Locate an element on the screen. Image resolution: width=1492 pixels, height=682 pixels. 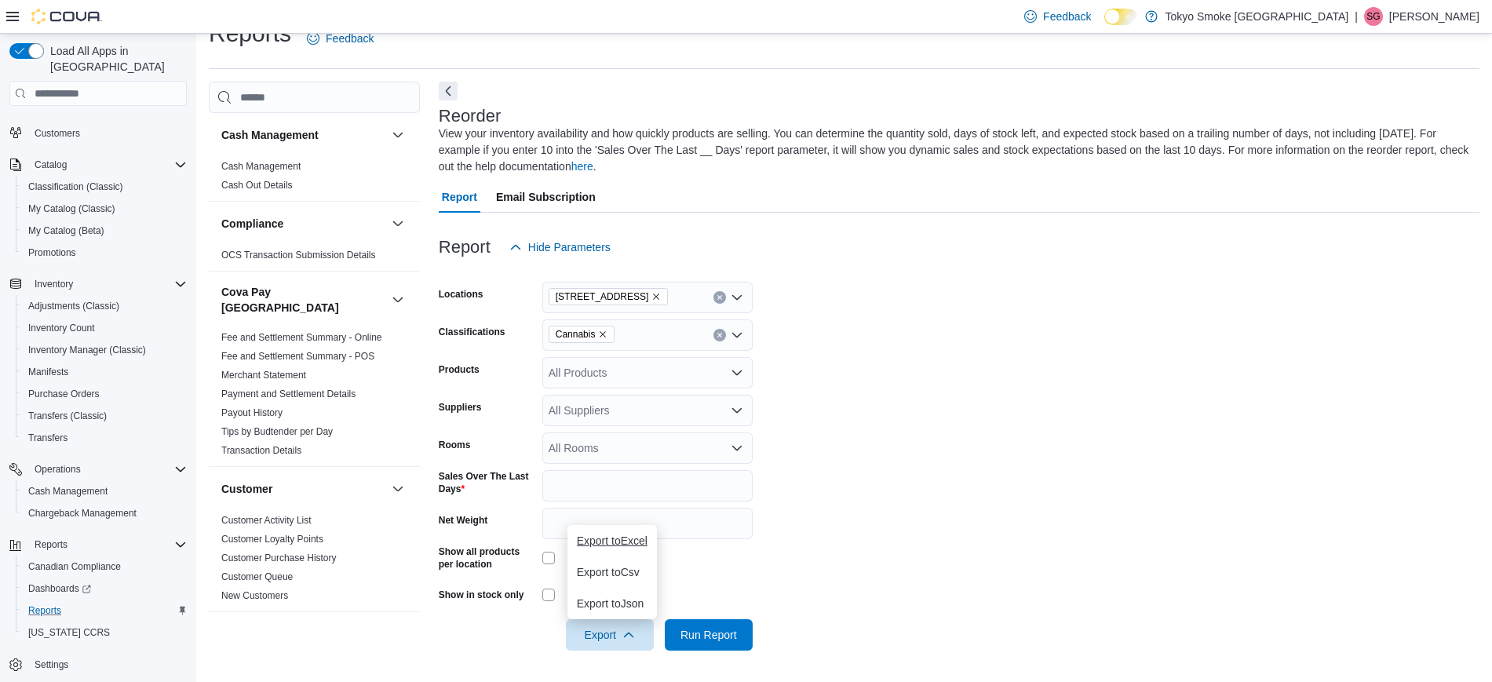
button: Manifests is located at coordinates (104, 372).